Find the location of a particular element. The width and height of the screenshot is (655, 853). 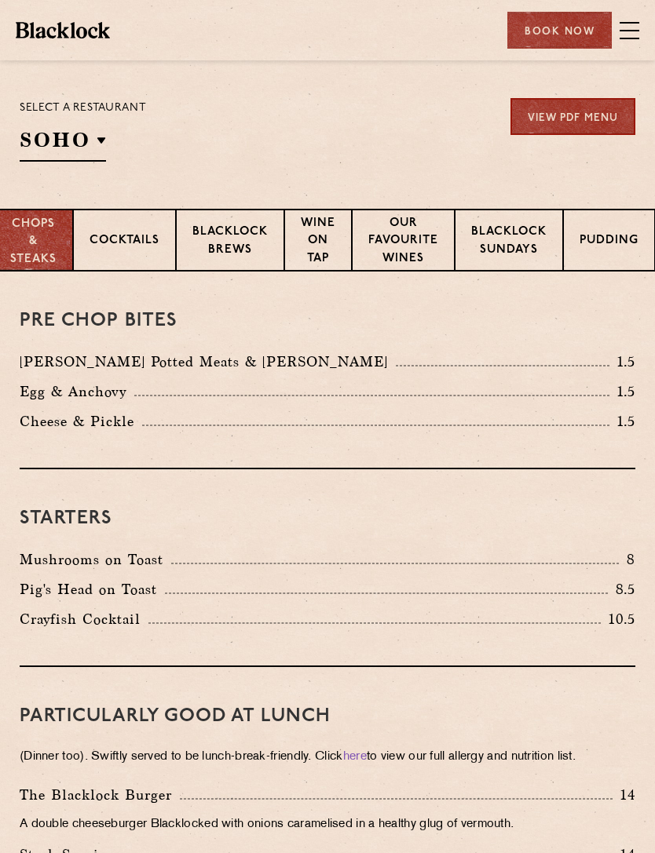

h3: Starters is located at coordinates (327, 519).